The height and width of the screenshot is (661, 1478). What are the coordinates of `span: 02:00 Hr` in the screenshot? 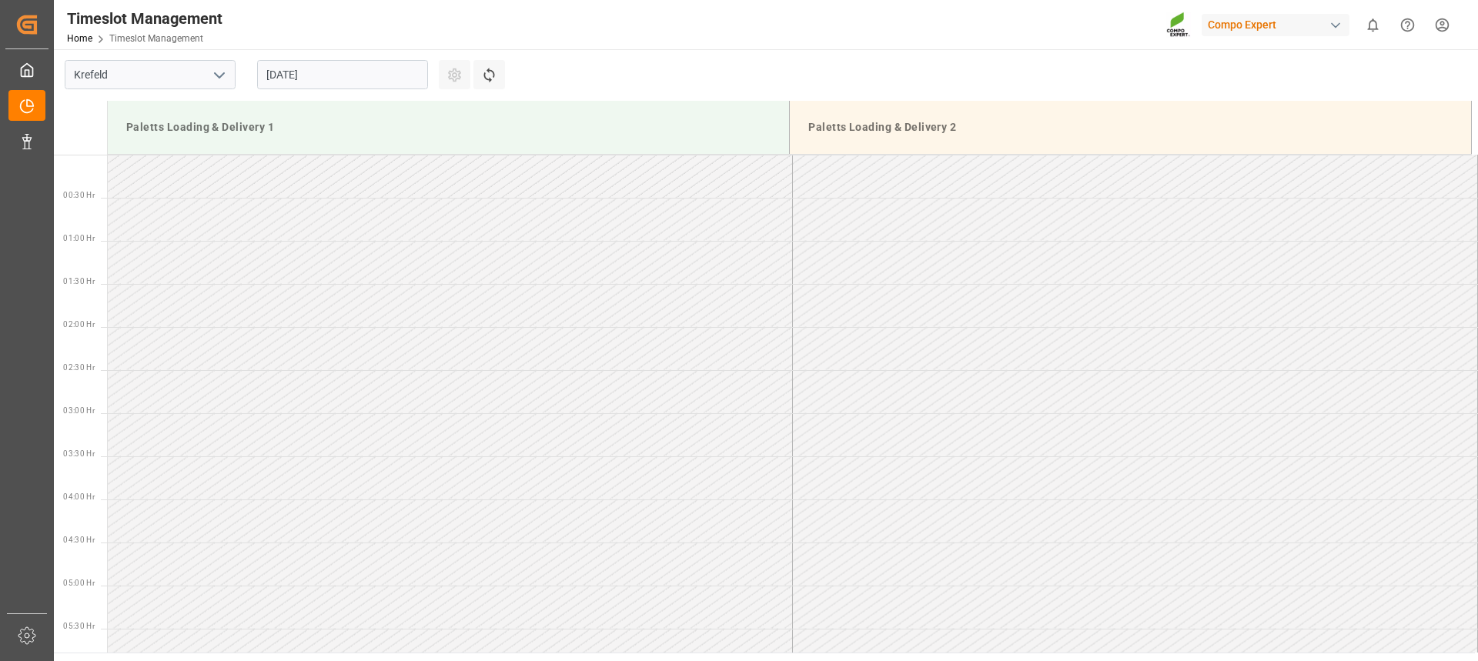 It's located at (79, 324).